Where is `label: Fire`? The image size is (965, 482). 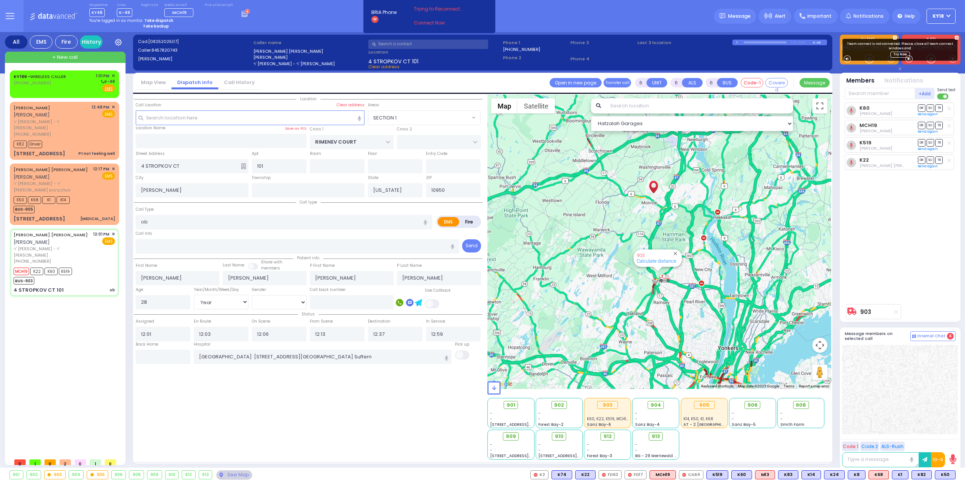 label: Fire is located at coordinates (469, 222).